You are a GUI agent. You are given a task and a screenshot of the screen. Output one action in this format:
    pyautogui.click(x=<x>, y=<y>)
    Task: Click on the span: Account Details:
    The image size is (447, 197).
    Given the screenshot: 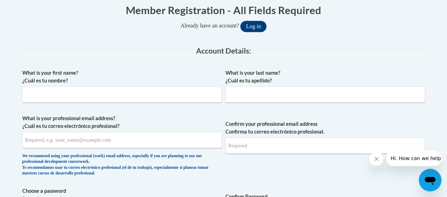 What is the action you would take?
    pyautogui.click(x=224, y=51)
    